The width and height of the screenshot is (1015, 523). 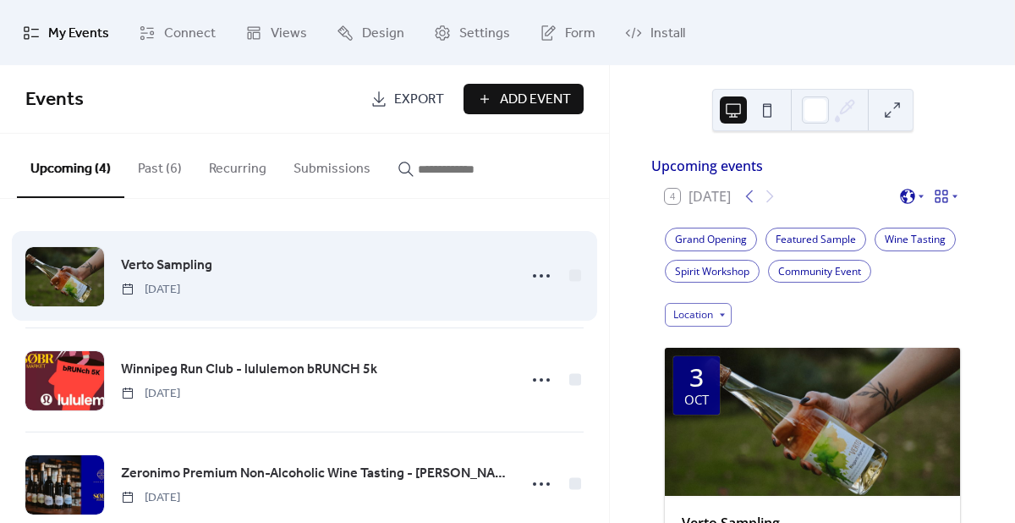 What do you see at coordinates (383, 33) in the screenshot?
I see `span: Design` at bounding box center [383, 33].